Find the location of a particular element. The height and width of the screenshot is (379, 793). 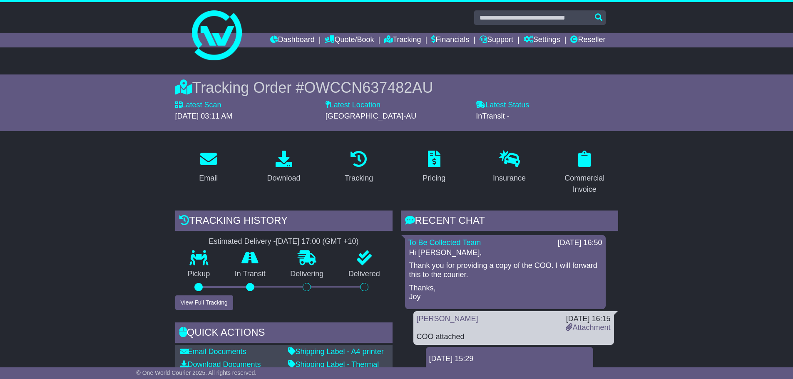

div: Download is located at coordinates (283, 178).